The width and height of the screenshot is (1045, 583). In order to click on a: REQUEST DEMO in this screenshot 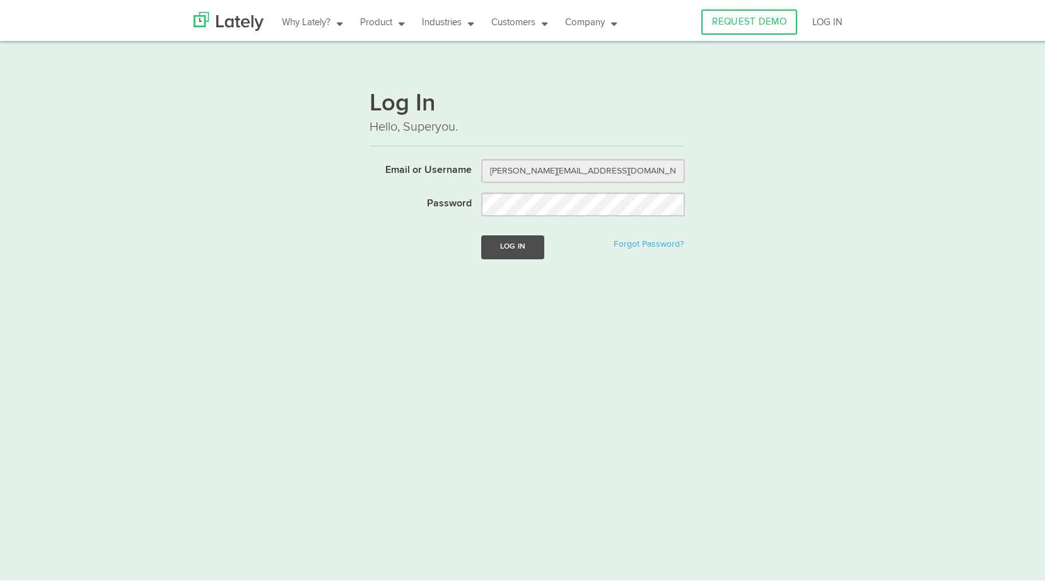, I will do `click(749, 20)`.